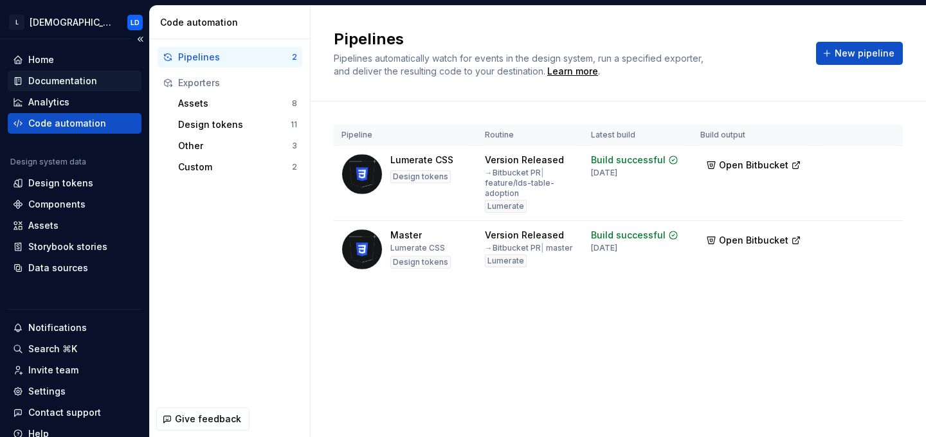  What do you see at coordinates (75, 268) in the screenshot?
I see `a: Data sources` at bounding box center [75, 268].